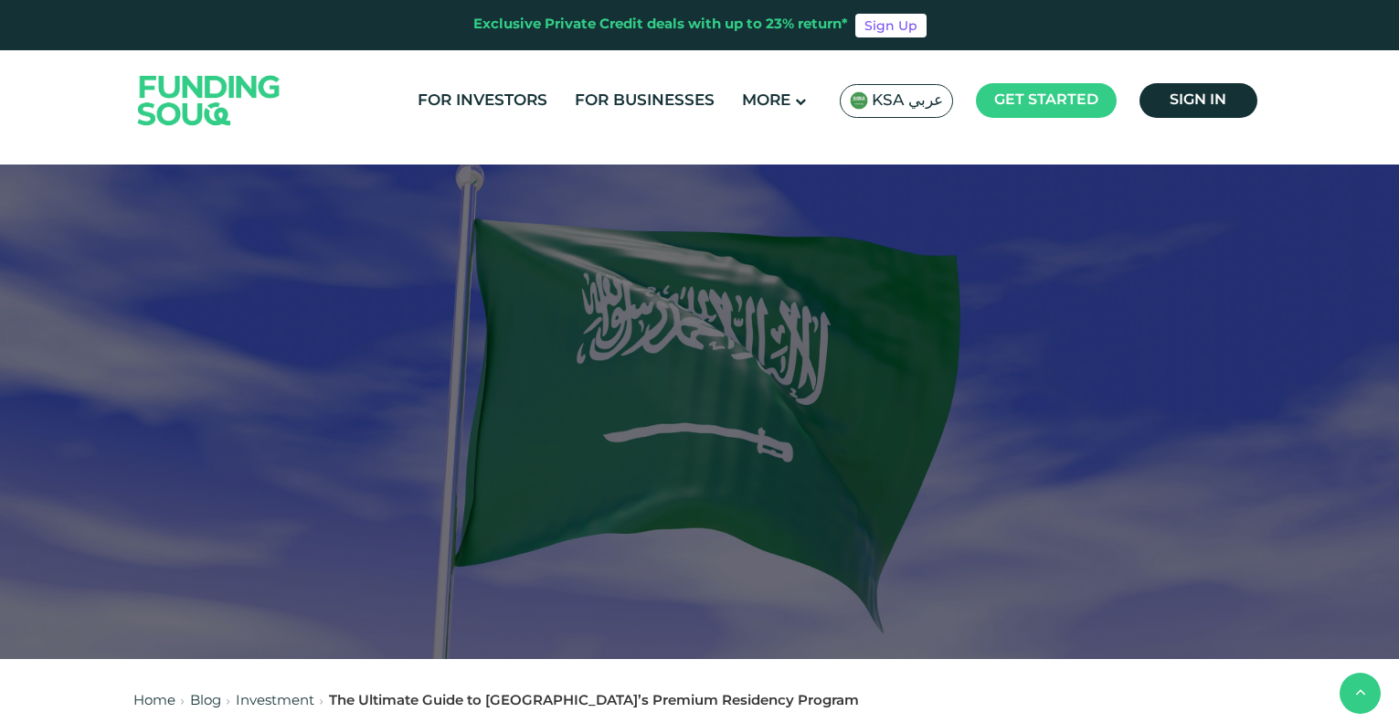 This screenshot has height=723, width=1399. What do you see at coordinates (1198, 101) in the screenshot?
I see `a: Sign in` at bounding box center [1198, 101].